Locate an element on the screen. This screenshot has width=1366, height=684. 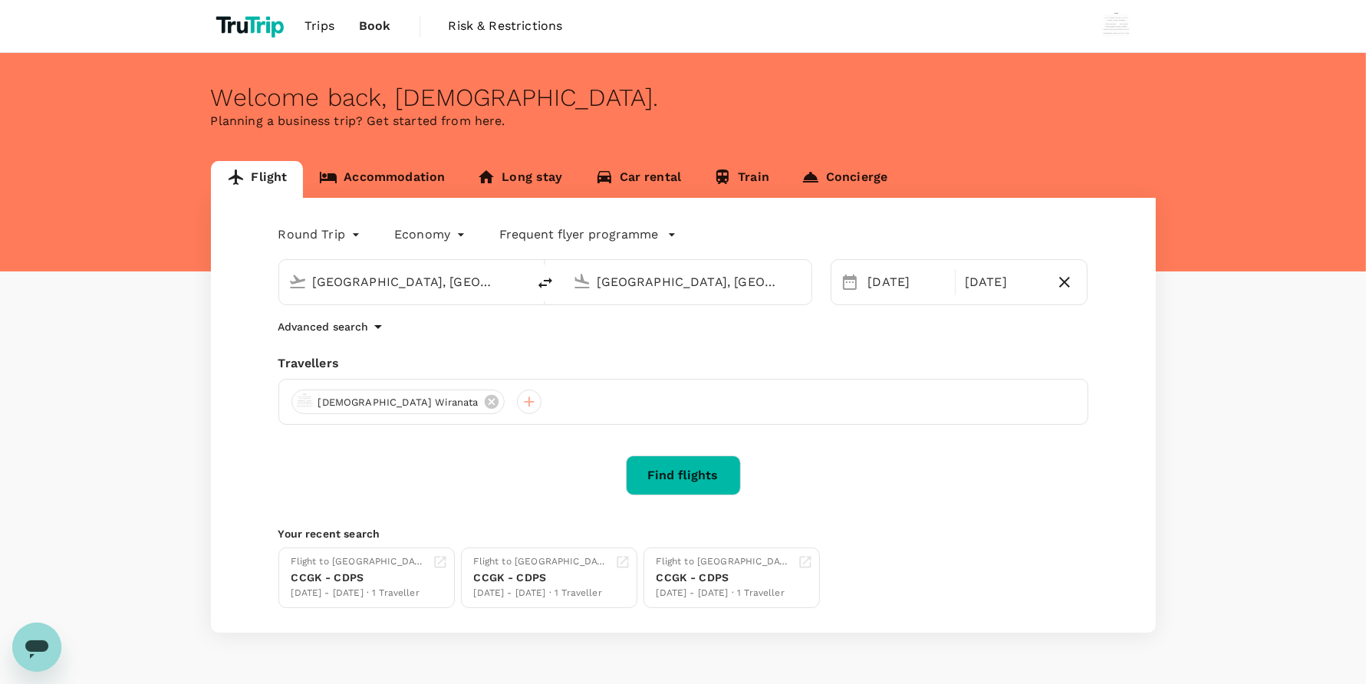
img: avatar-655f099880fca.png is located at coordinates (304, 402).